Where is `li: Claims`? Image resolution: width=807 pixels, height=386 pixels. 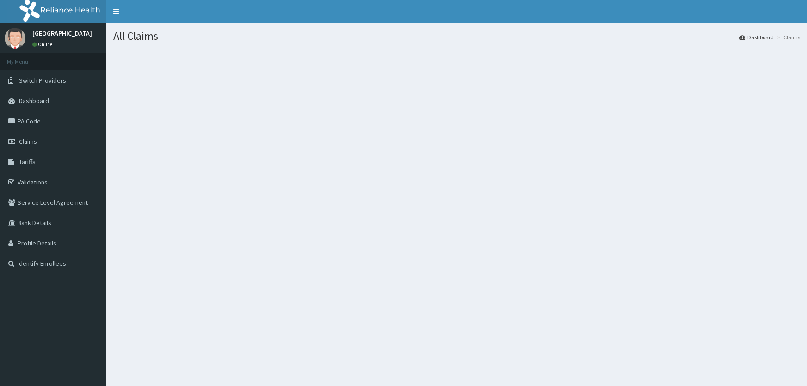 li: Claims is located at coordinates (787, 37).